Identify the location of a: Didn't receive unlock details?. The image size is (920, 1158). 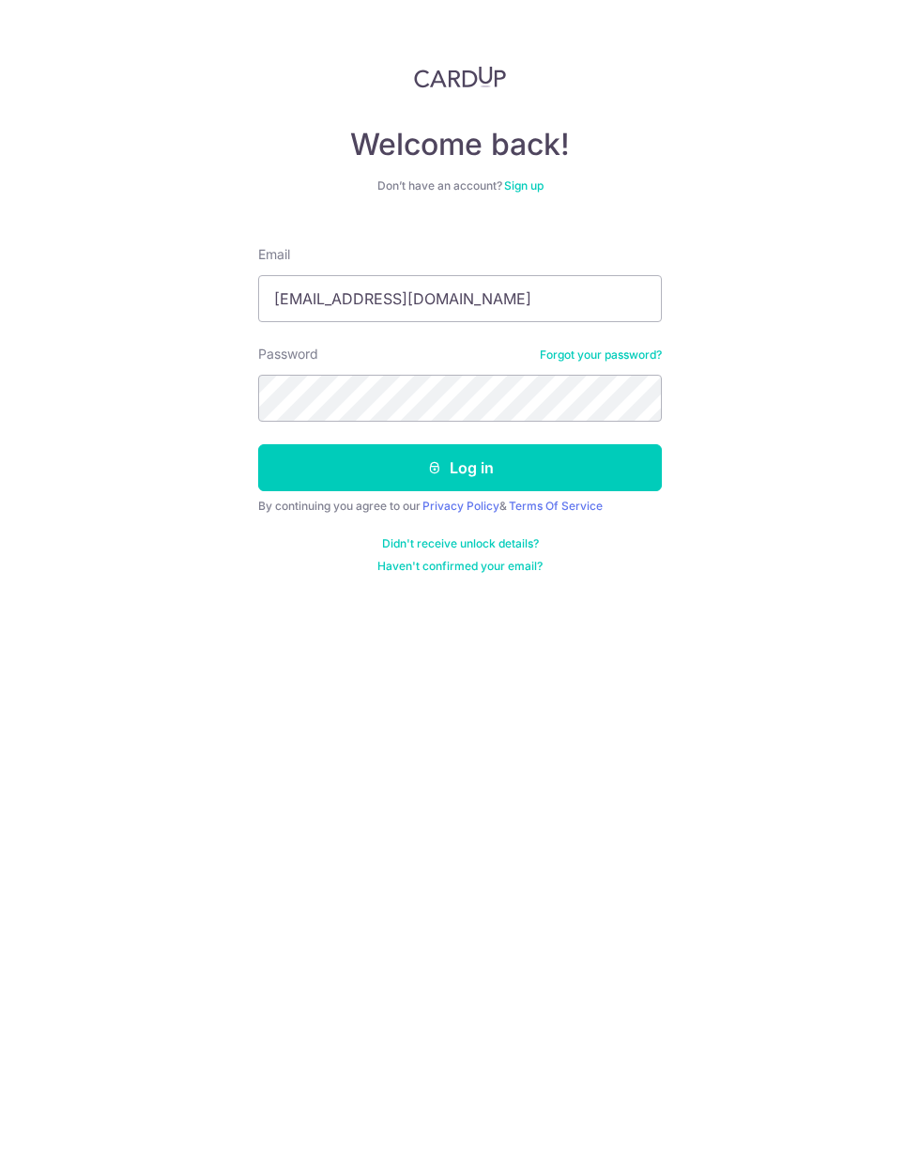
(460, 544).